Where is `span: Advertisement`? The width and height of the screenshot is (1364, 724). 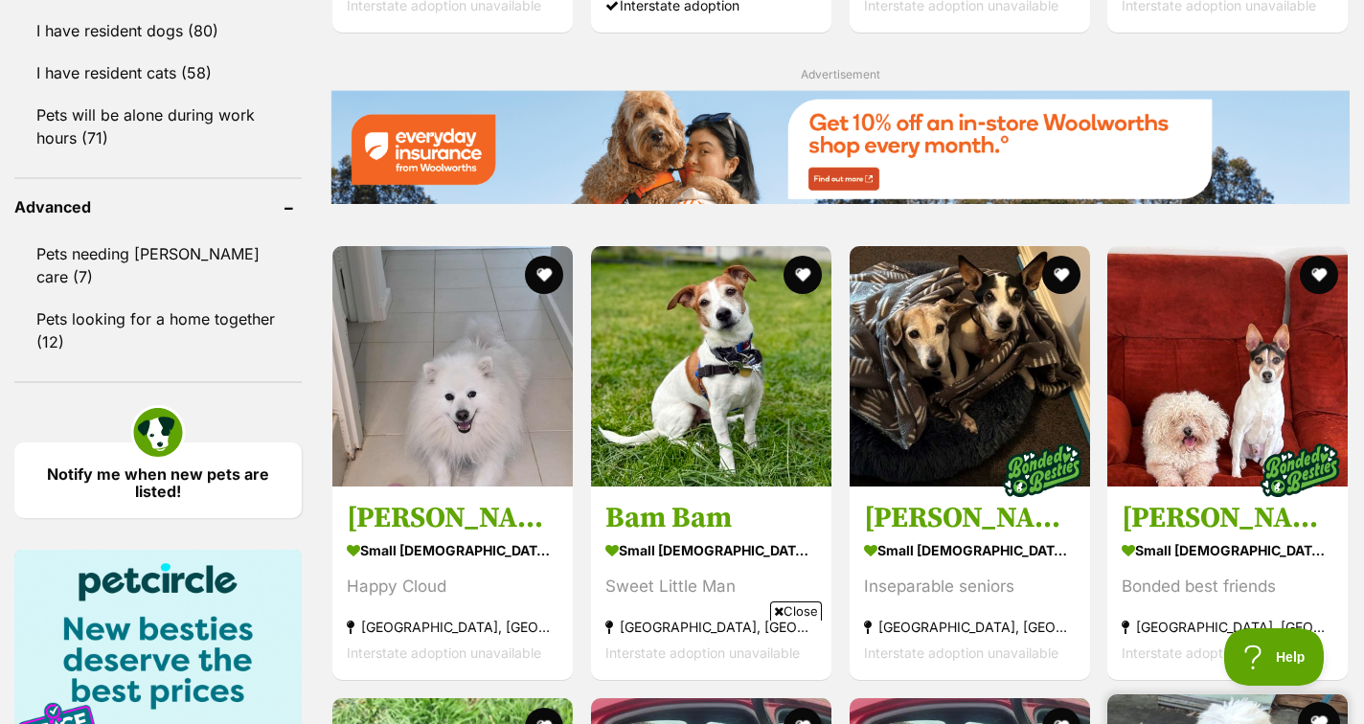 span: Advertisement is located at coordinates (840, 74).